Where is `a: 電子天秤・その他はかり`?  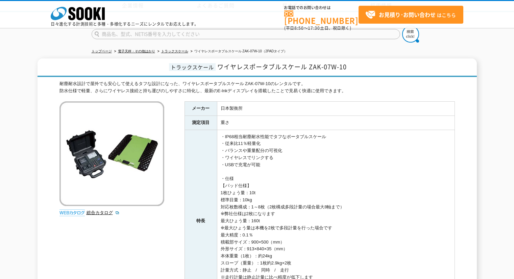 a: 電子天秤・その他はかり is located at coordinates (136, 51).